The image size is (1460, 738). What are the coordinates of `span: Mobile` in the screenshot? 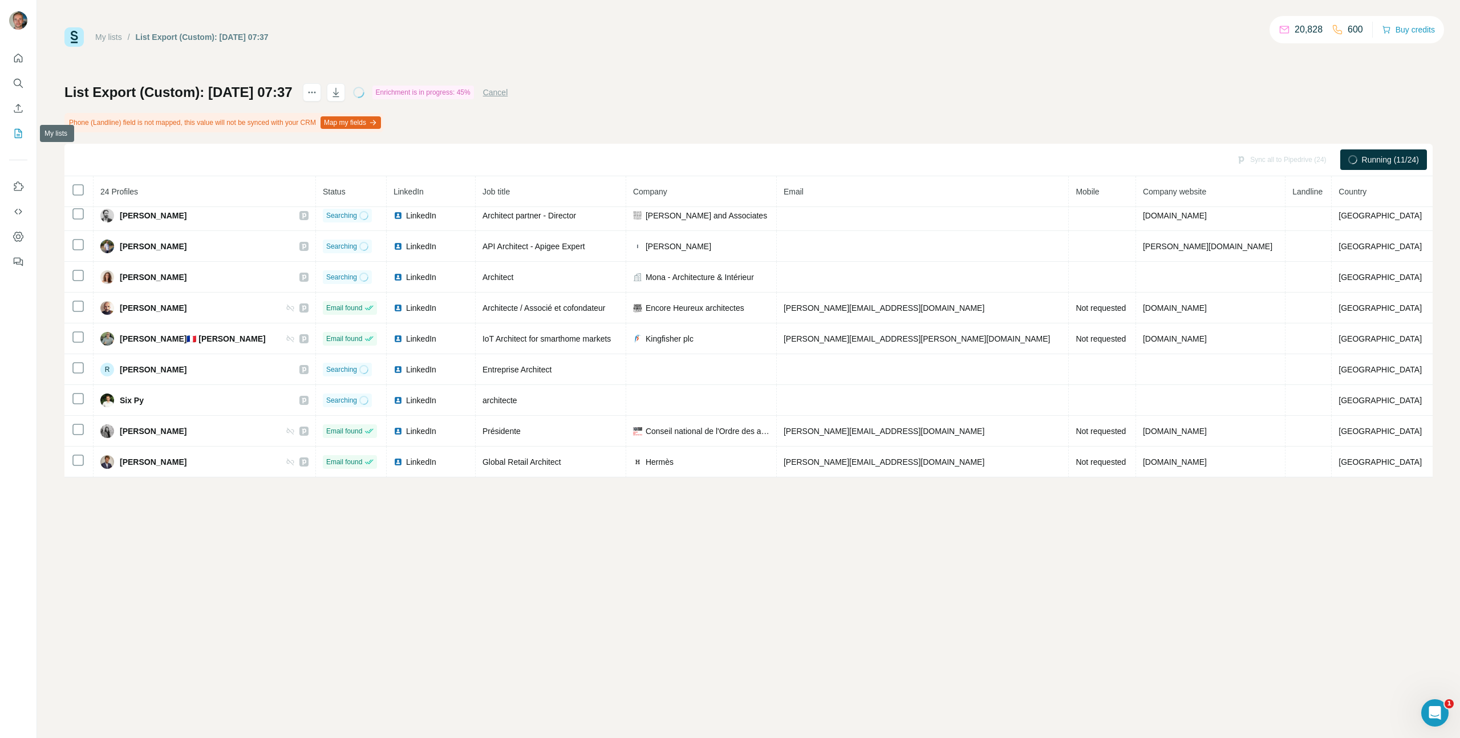 It's located at (1087, 192).